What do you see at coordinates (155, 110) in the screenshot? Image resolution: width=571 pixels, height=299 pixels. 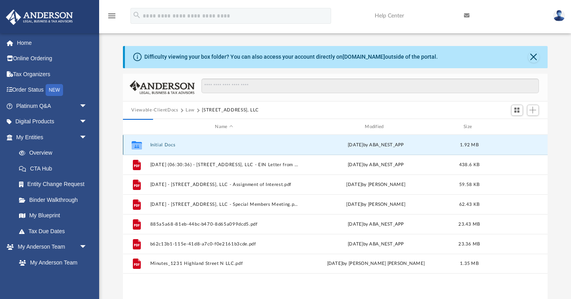 I see `button: Viewable-ClientDocs` at bounding box center [155, 110].